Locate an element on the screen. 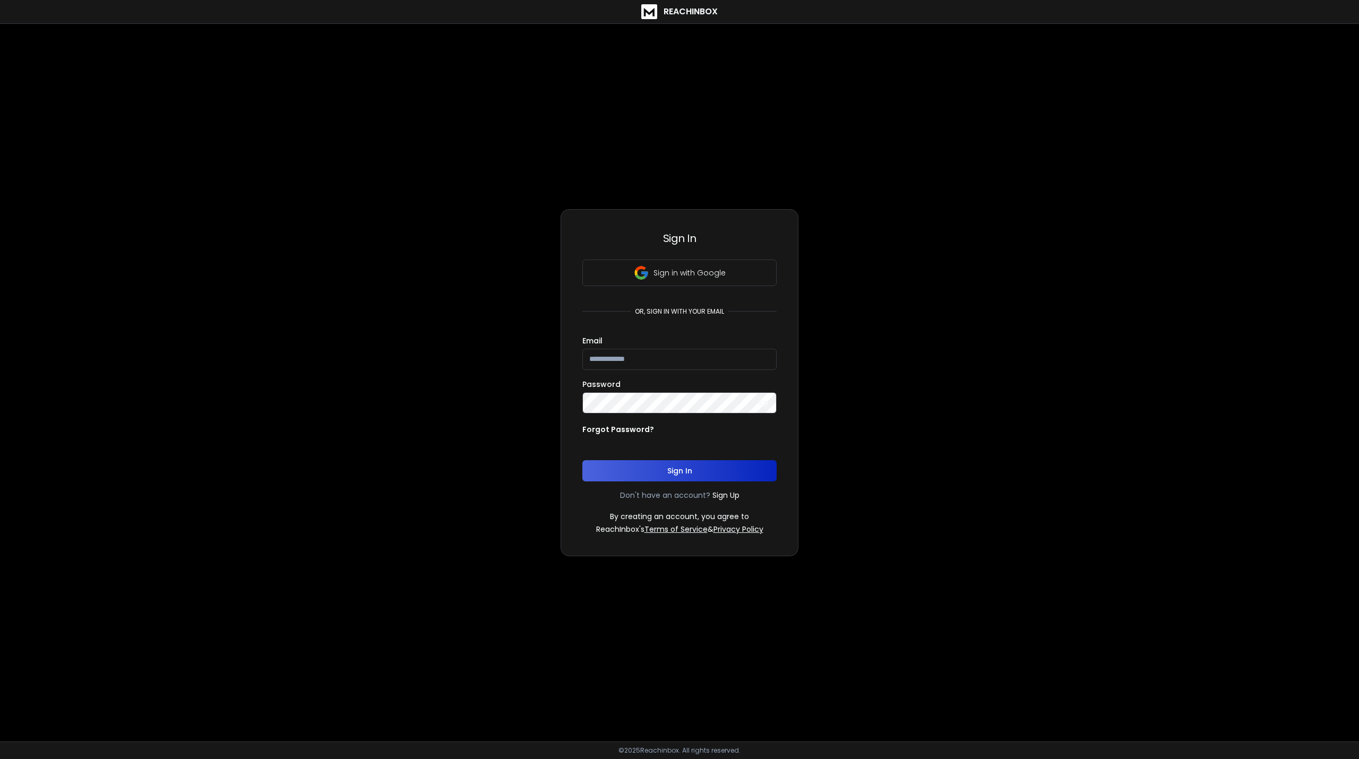 The height and width of the screenshot is (759, 1359). img: logo is located at coordinates (649, 12).